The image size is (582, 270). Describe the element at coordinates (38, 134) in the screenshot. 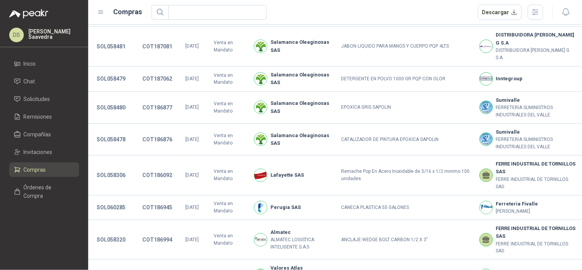

I see `span: Compañías` at that location.